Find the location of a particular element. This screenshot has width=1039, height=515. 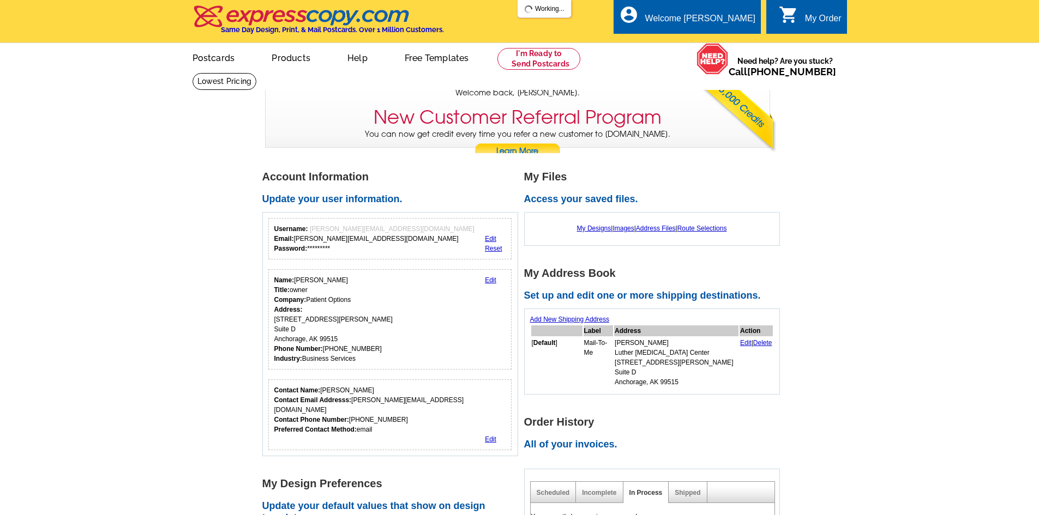

span: Need help? Are you stuck? is located at coordinates (785, 67).